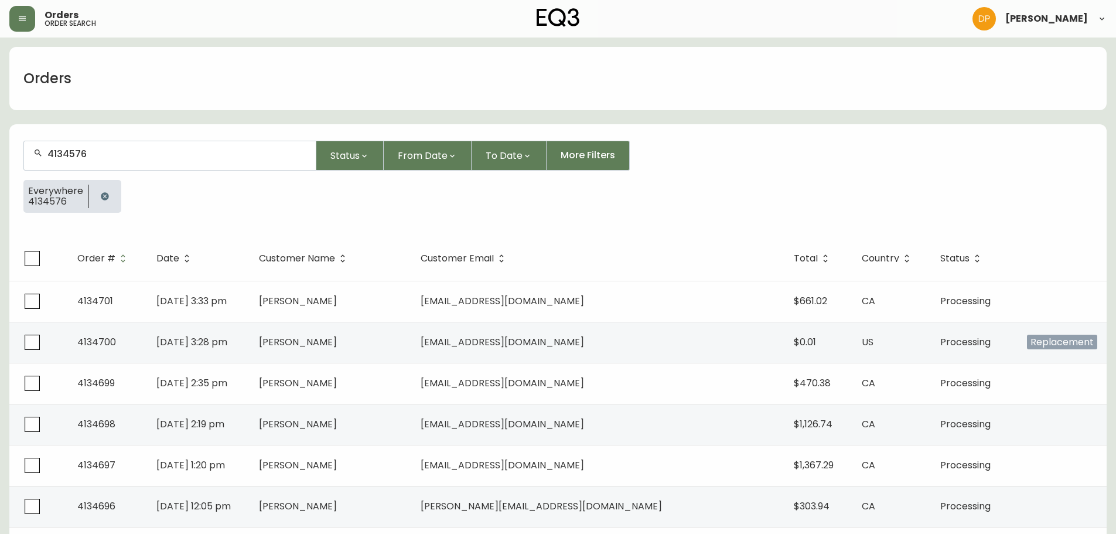  I want to click on span: 4134698, so click(96, 423).